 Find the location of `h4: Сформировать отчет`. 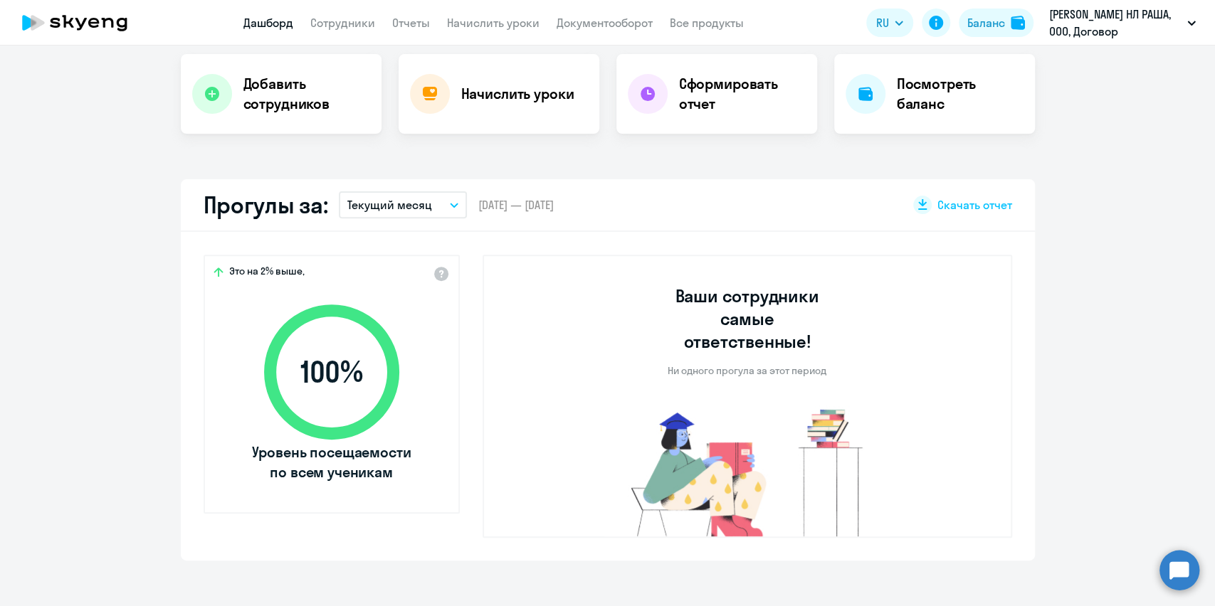

h4: Сформировать отчет is located at coordinates (742, 94).